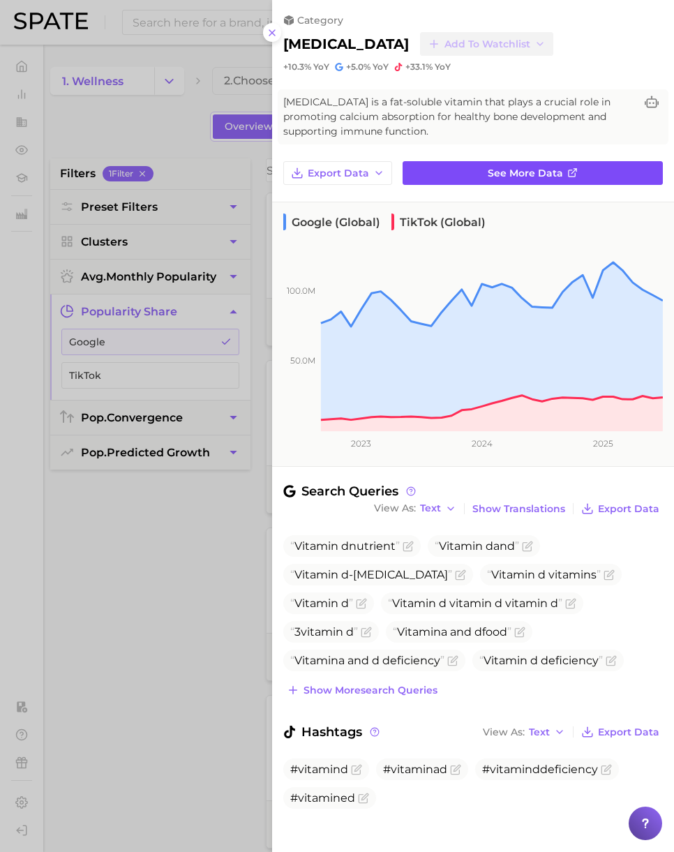  I want to click on span: nutrient, so click(345, 546).